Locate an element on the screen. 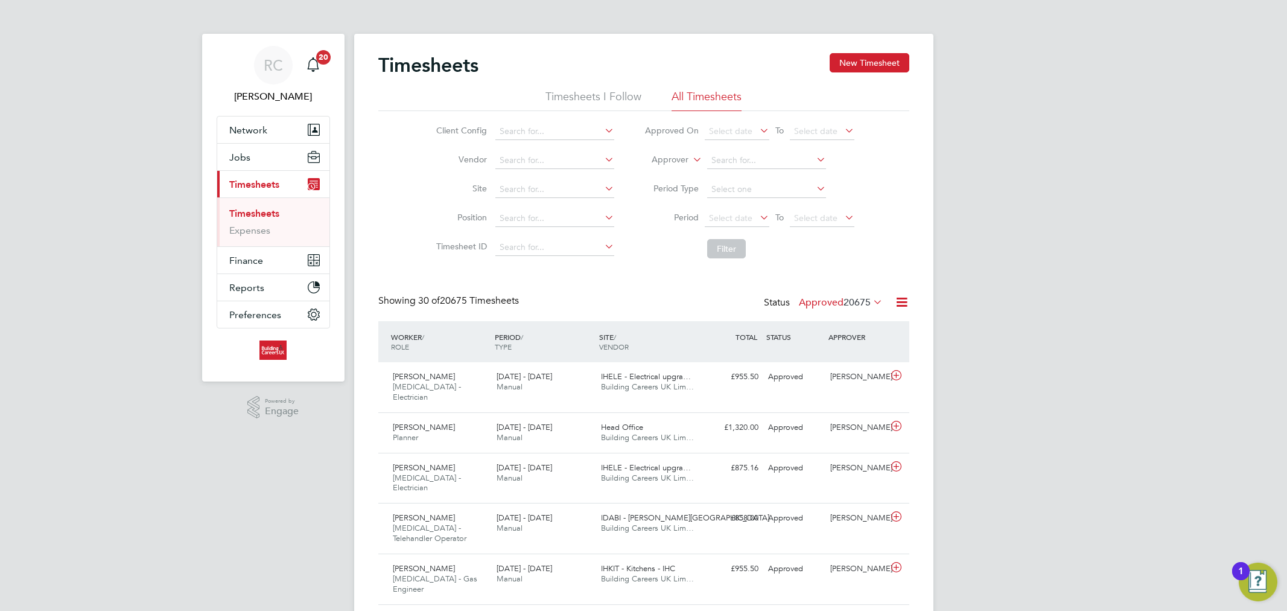 Image resolution: width=1287 pixels, height=611 pixels. span: ROLE is located at coordinates (400, 346).